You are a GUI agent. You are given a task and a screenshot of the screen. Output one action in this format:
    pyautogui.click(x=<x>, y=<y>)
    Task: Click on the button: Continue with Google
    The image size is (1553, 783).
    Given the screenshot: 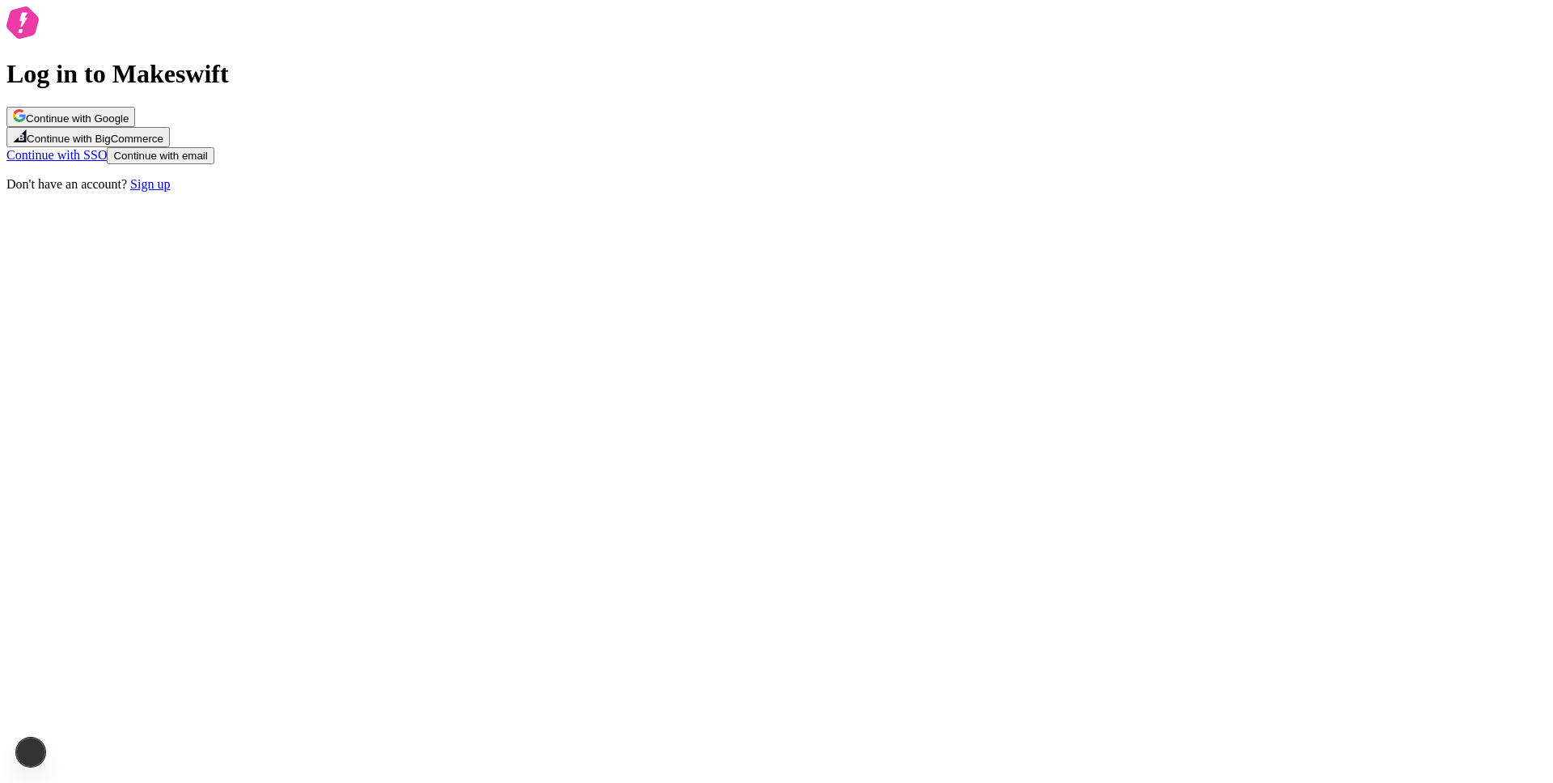 What is the action you would take?
    pyautogui.click(x=70, y=116)
    